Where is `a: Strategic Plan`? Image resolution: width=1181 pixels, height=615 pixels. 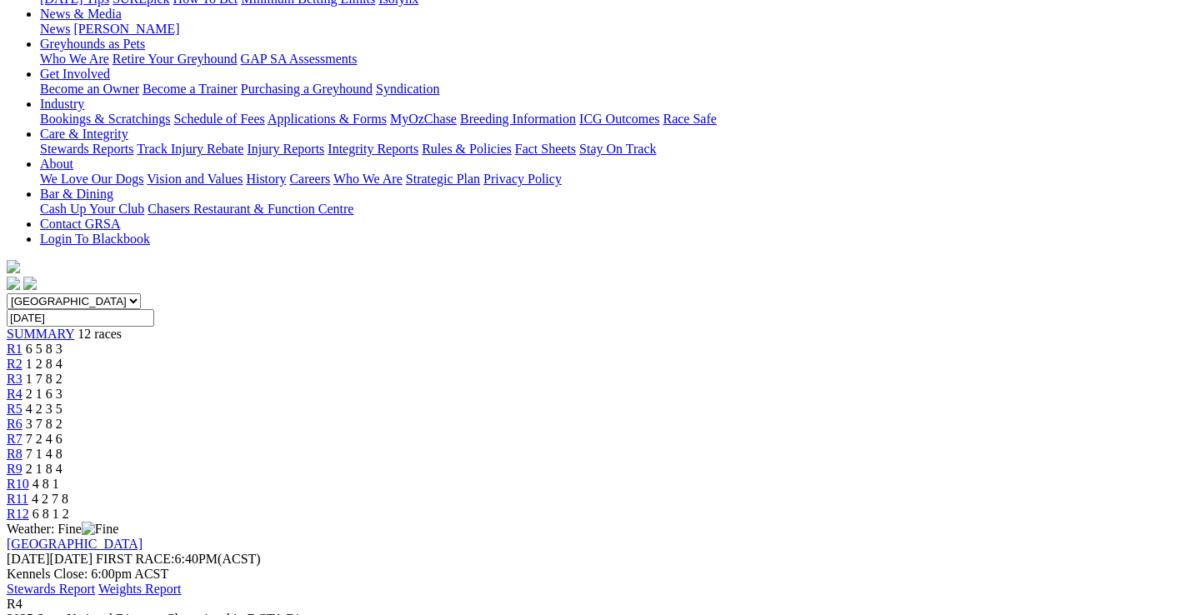
a: Strategic Plan is located at coordinates (443, 178).